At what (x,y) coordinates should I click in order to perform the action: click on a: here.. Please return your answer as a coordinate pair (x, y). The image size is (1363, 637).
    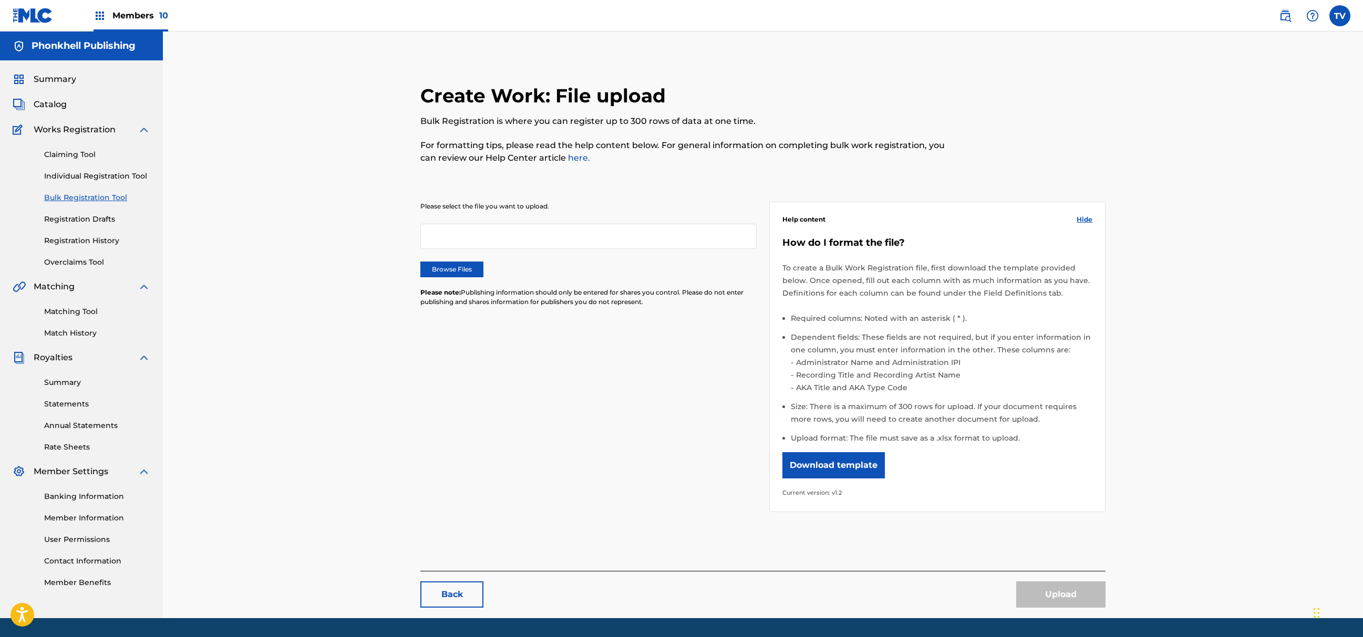
    Looking at the image, I should click on (578, 158).